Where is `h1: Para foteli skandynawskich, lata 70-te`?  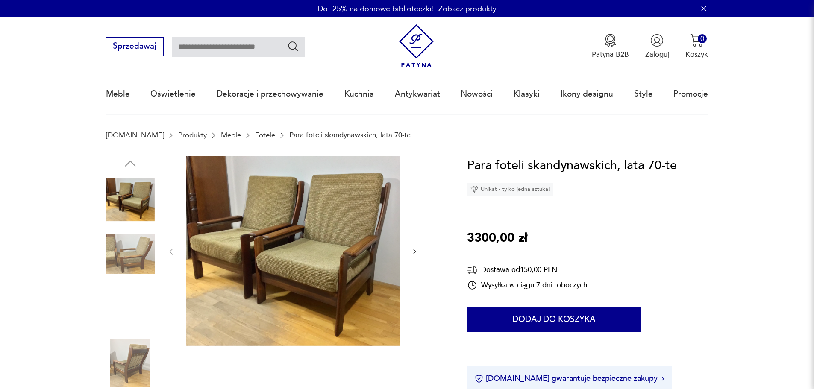
h1: Para foteli skandynawskich, lata 70-te is located at coordinates (572, 166).